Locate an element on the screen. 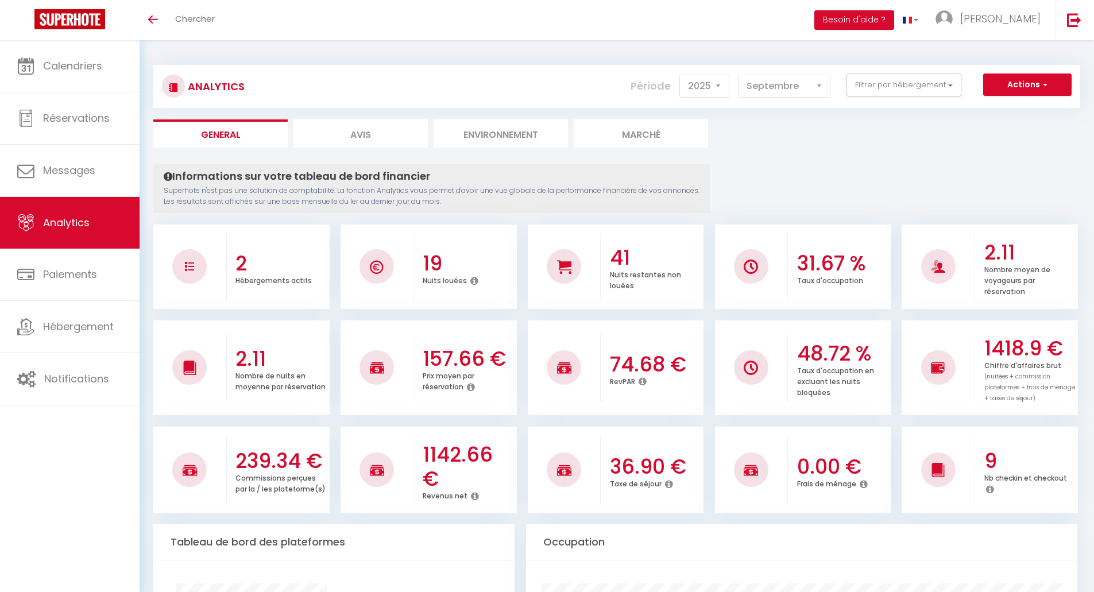 This screenshot has height=592, width=1094. span: Paiements is located at coordinates (70, 274).